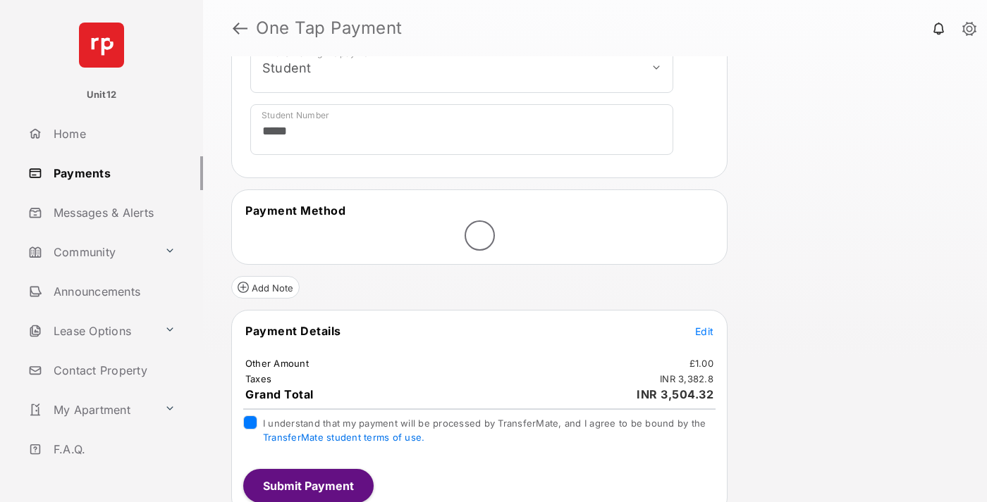 This screenshot has width=987, height=502. I want to click on span: Edit, so click(704, 331).